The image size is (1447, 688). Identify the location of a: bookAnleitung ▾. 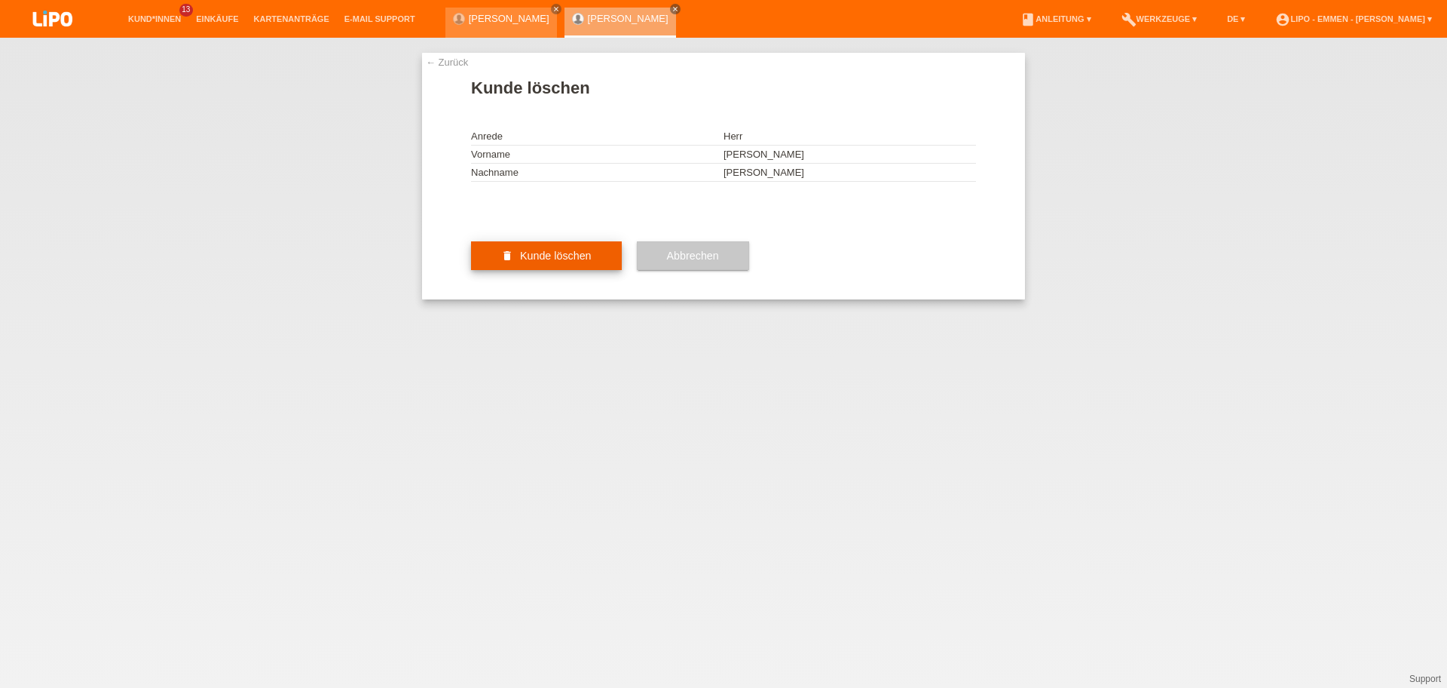
(1055, 19).